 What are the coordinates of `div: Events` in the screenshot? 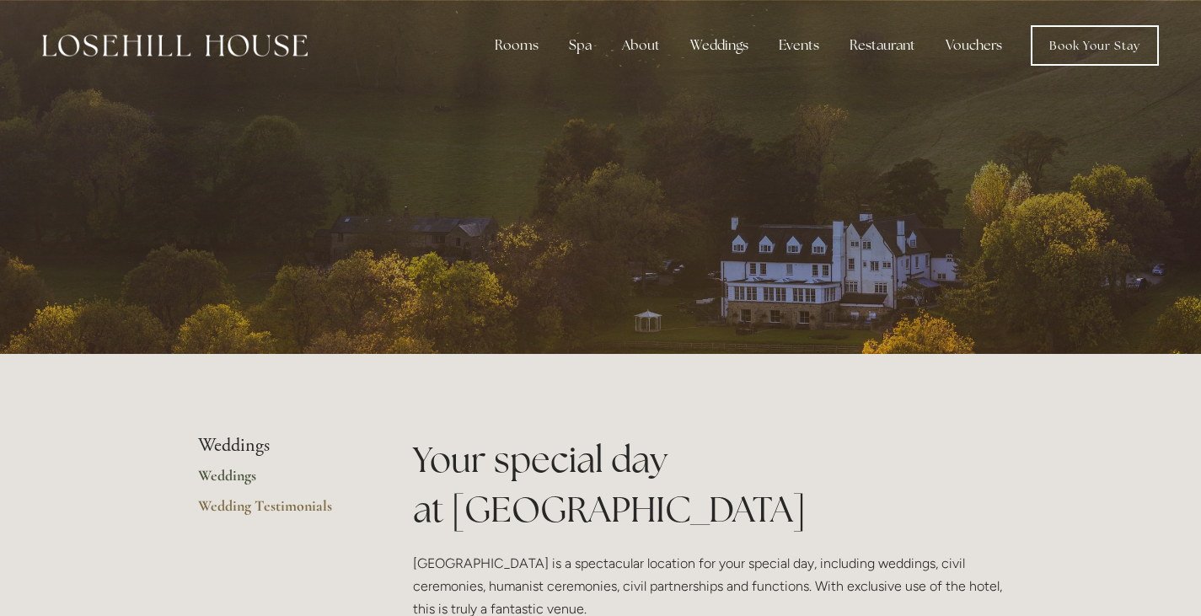 It's located at (799, 46).